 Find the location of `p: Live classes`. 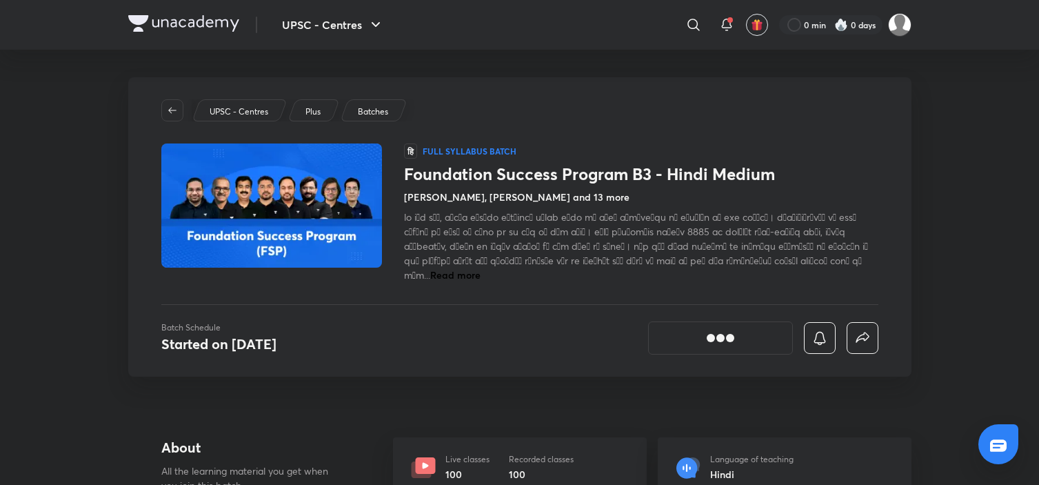

p: Live classes is located at coordinates (467, 459).